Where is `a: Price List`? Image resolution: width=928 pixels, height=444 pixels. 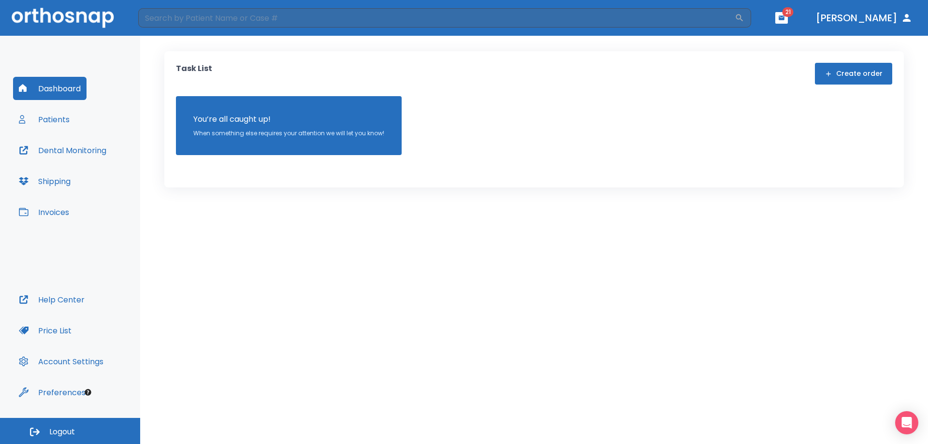
a: Price List is located at coordinates (45, 331).